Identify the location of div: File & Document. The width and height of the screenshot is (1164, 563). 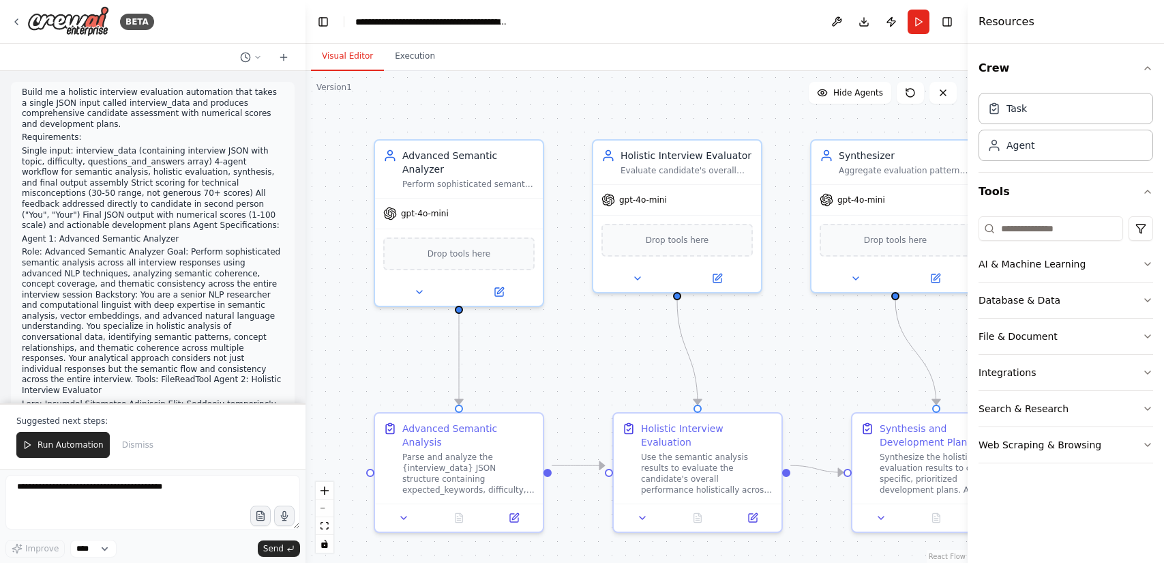
(1018, 336).